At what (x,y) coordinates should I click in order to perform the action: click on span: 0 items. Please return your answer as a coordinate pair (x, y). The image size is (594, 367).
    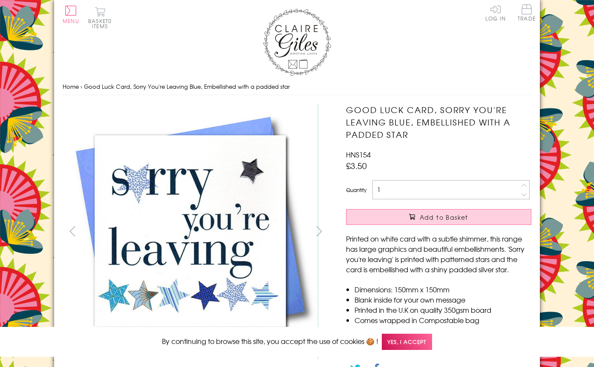
    Looking at the image, I should click on (102, 23).